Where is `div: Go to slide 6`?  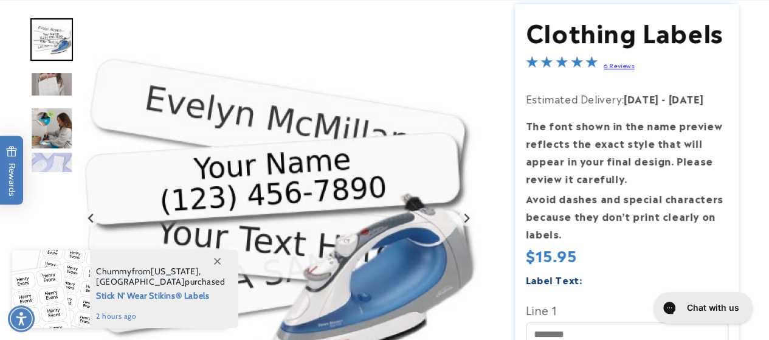
div: Go to slide 6 is located at coordinates (52, 173).